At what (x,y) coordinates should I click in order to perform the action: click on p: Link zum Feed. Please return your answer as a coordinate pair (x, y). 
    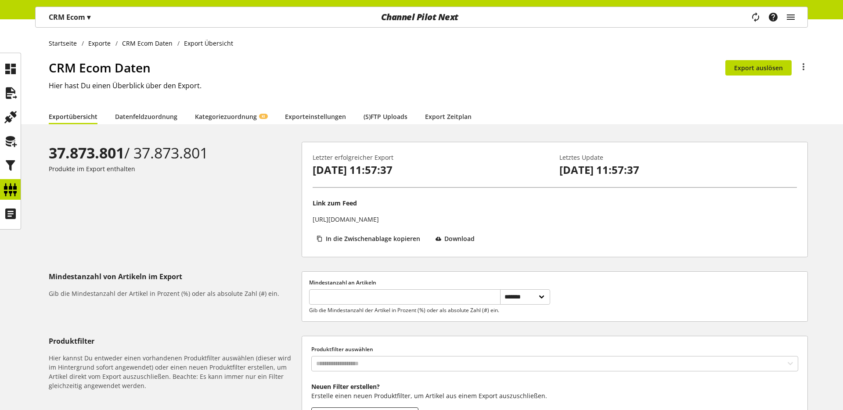
    Looking at the image, I should click on (334, 203).